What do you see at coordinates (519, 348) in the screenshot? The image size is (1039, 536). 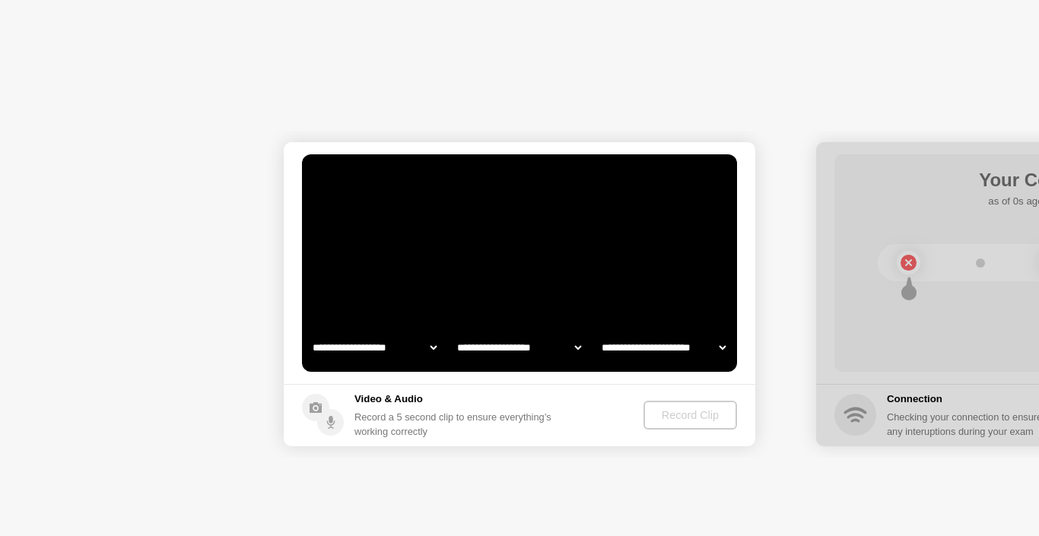 I see `select: Available speakers` at bounding box center [519, 348].